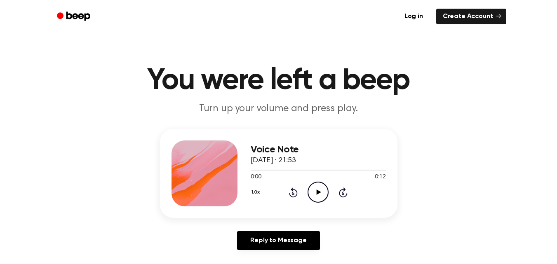  I want to click on span: 0:12, so click(380, 177).